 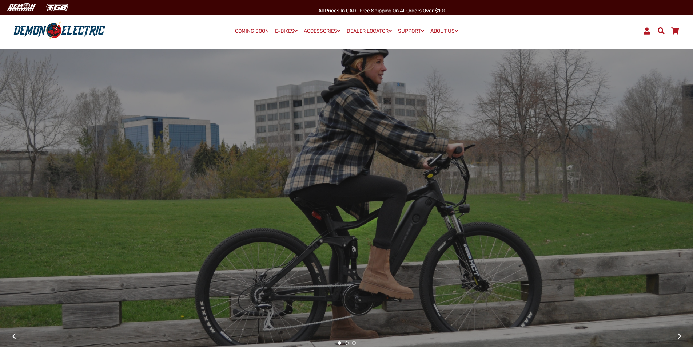 I want to click on button: 3 of 3, so click(x=354, y=343).